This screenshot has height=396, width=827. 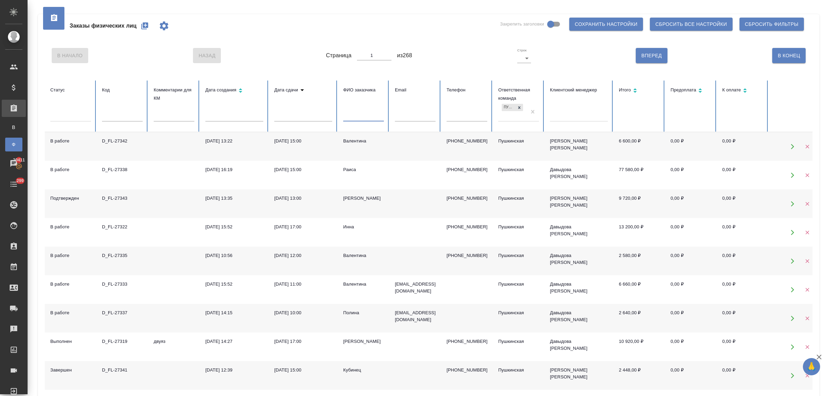 I want to click on span: 299, so click(x=20, y=181).